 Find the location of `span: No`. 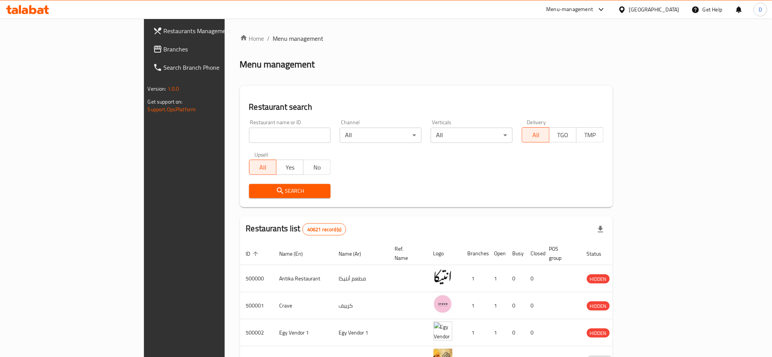

span: No is located at coordinates (317, 167).